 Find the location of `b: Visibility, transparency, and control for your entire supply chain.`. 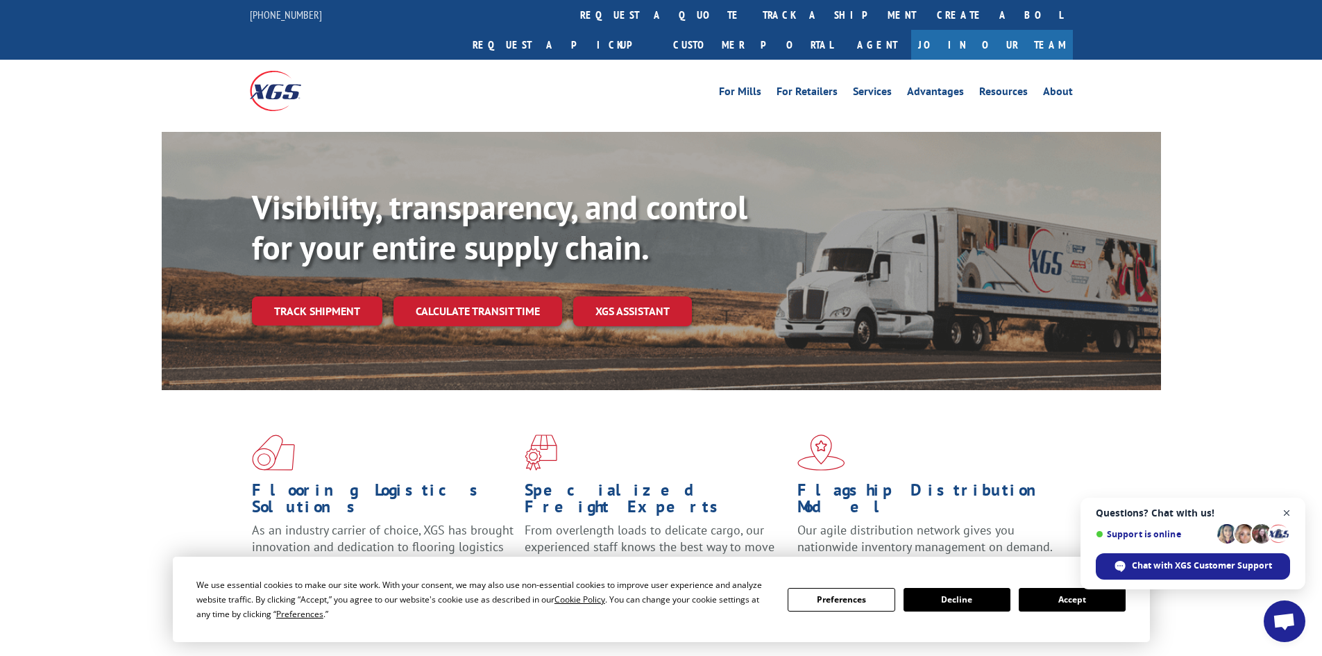

b: Visibility, transparency, and control for your entire supply chain. is located at coordinates (500, 227).